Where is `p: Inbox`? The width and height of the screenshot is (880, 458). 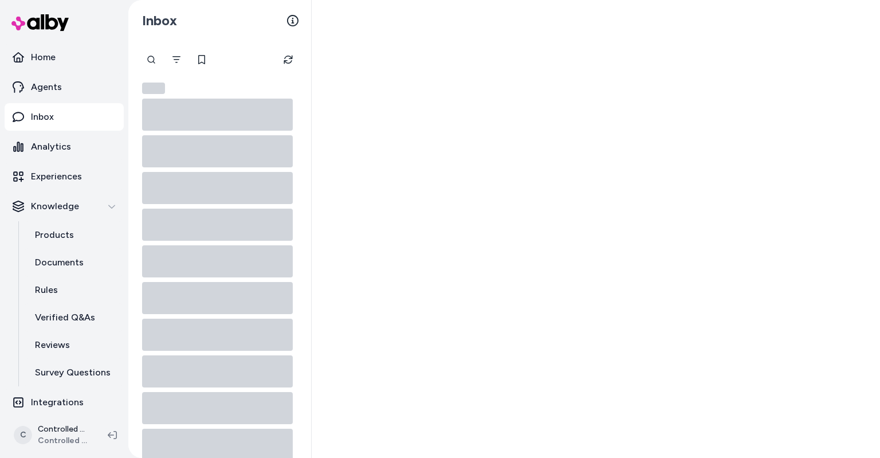 p: Inbox is located at coordinates (42, 117).